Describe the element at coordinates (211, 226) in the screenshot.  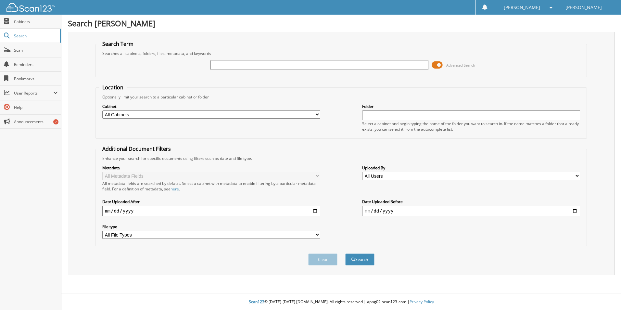
I see `label: File type` at that location.